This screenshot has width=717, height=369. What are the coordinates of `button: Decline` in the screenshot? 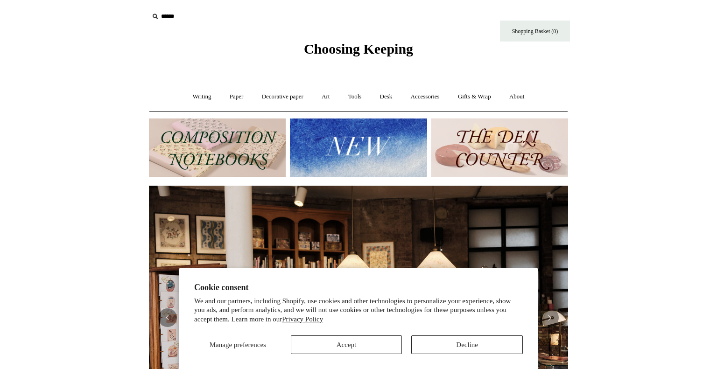 It's located at (467, 345).